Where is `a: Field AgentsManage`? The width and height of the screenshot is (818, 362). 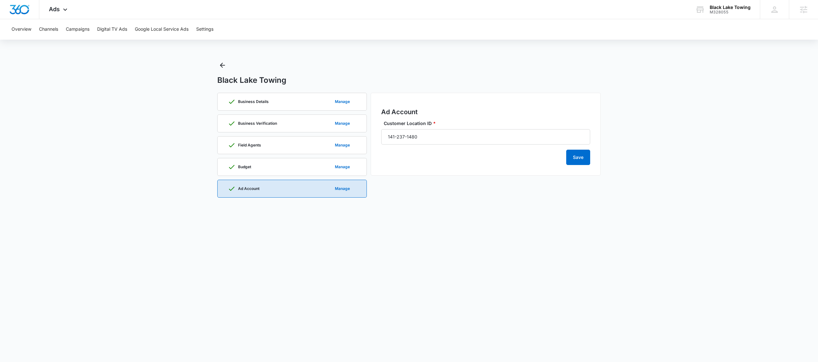 a: Field AgentsManage is located at coordinates (292, 145).